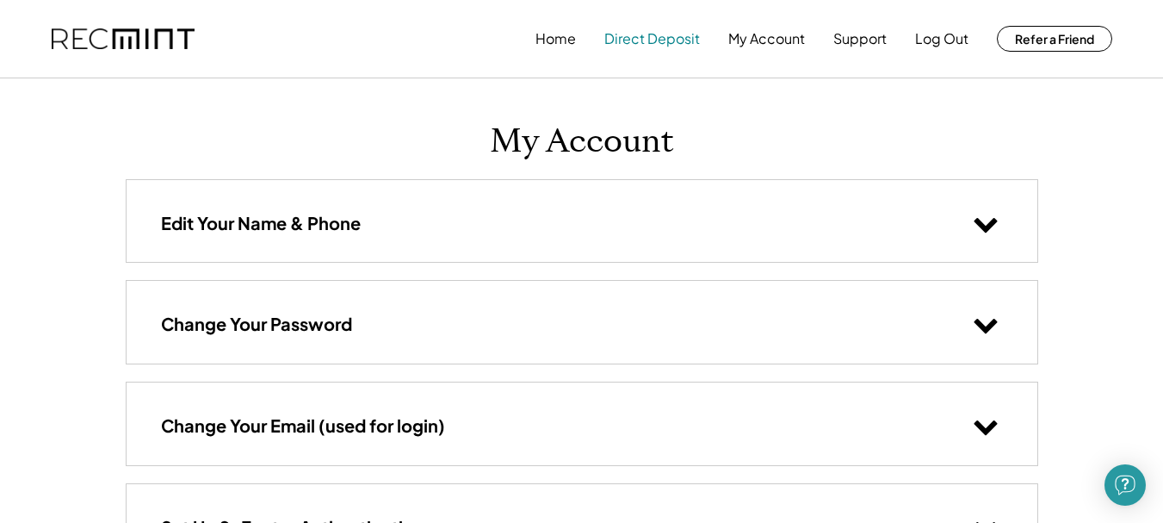 This screenshot has width=1163, height=523. What do you see at coordinates (303, 425) in the screenshot?
I see `h3: Change Your Email (used for login)` at bounding box center [303, 425].